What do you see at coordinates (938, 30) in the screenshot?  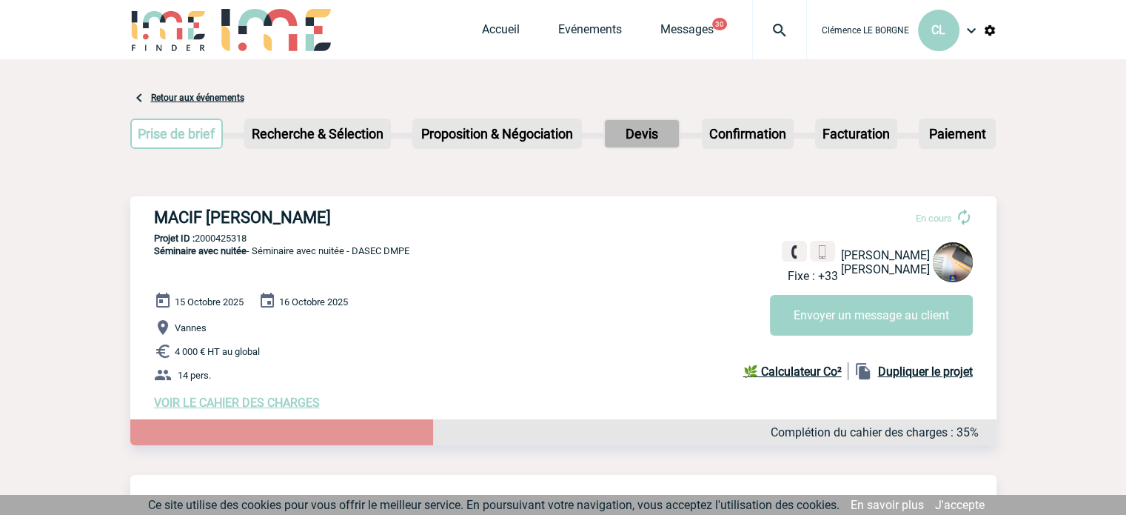 I see `span: CL` at bounding box center [938, 30].